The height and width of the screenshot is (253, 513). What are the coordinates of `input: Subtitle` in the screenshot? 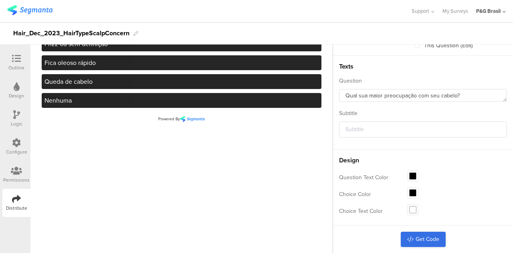 It's located at (423, 129).